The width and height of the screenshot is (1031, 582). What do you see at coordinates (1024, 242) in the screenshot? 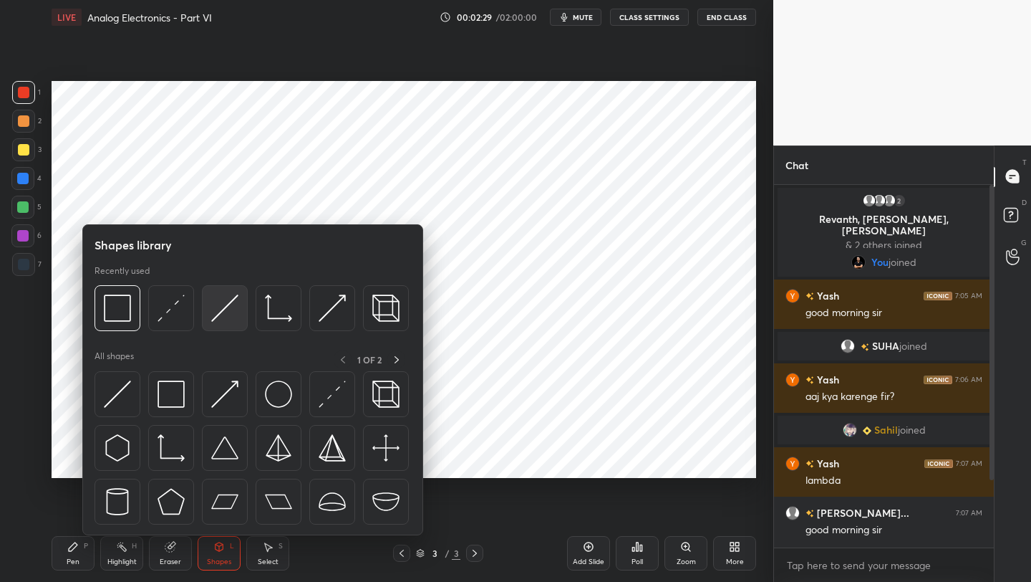
I see `p: G` at bounding box center [1024, 242].